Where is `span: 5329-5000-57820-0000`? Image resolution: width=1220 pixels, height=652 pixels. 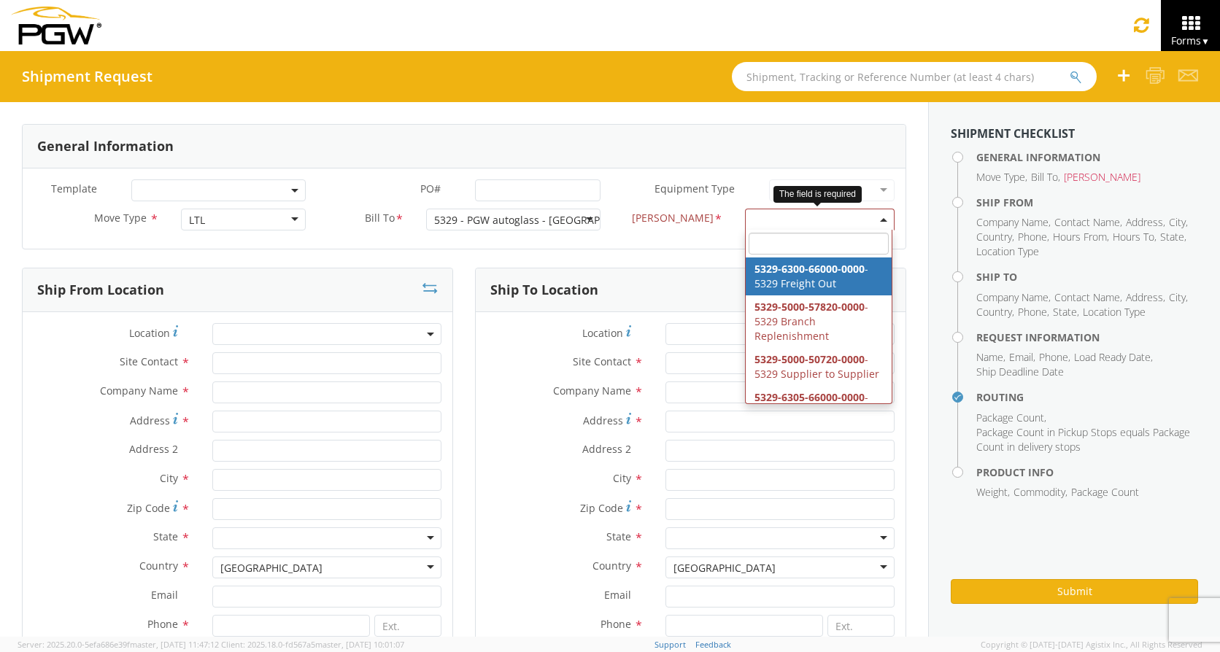 span: 5329-5000-57820-0000 is located at coordinates (809, 307).